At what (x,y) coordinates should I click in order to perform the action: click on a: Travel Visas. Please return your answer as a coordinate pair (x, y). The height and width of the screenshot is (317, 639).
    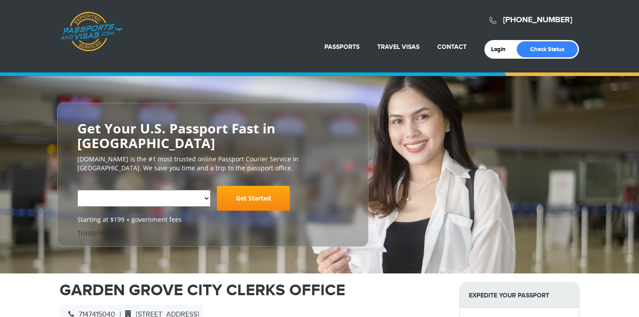
    Looking at the image, I should click on (398, 47).